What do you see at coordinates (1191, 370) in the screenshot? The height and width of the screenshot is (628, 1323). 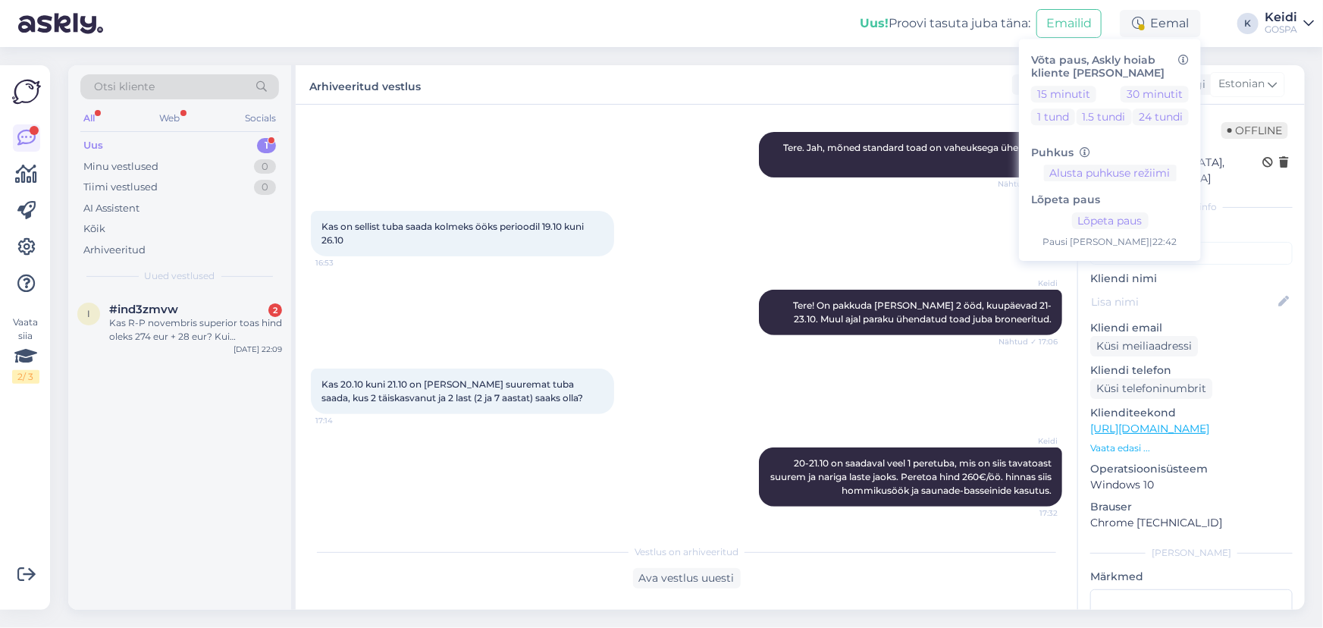 I see `p: Kliendi telefon` at bounding box center [1191, 370].